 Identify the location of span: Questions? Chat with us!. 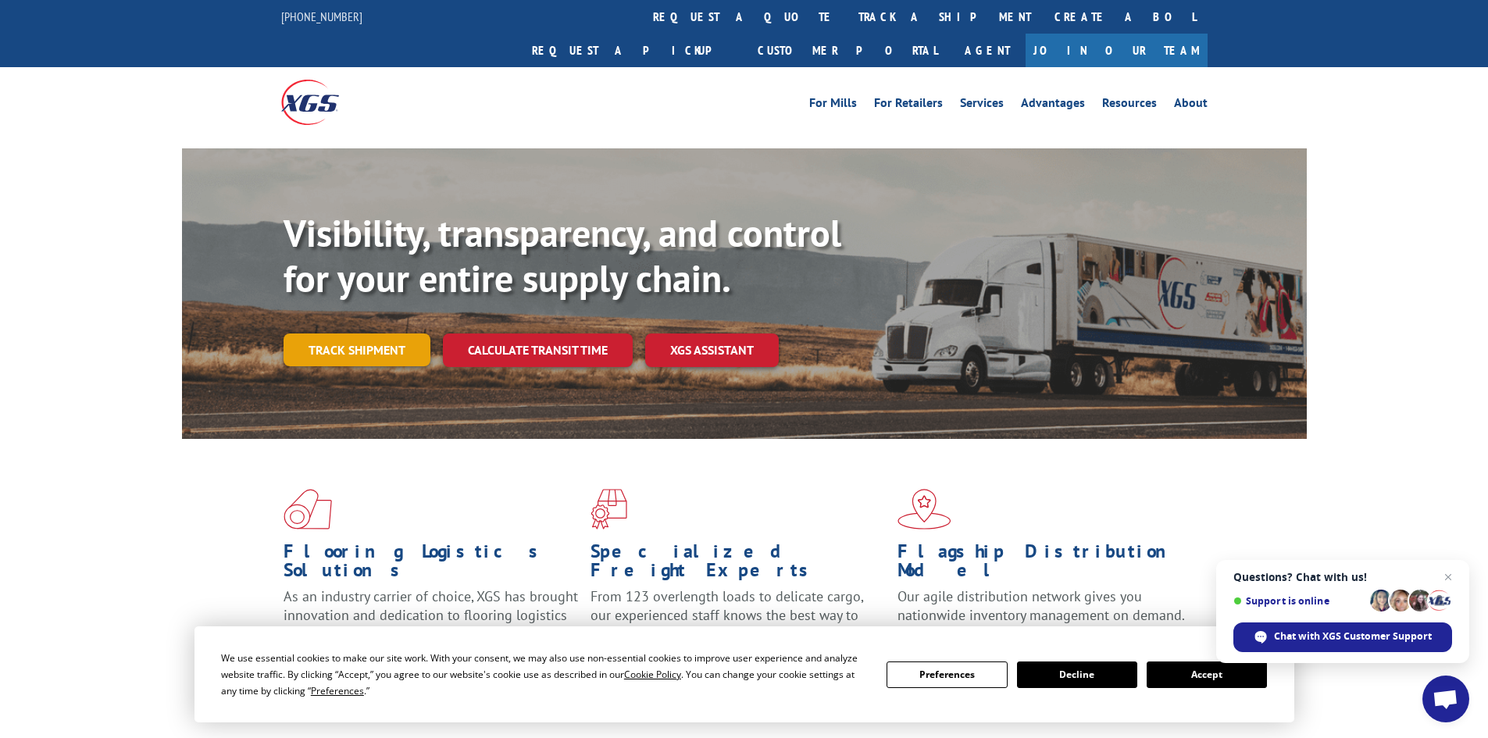
(1343, 577).